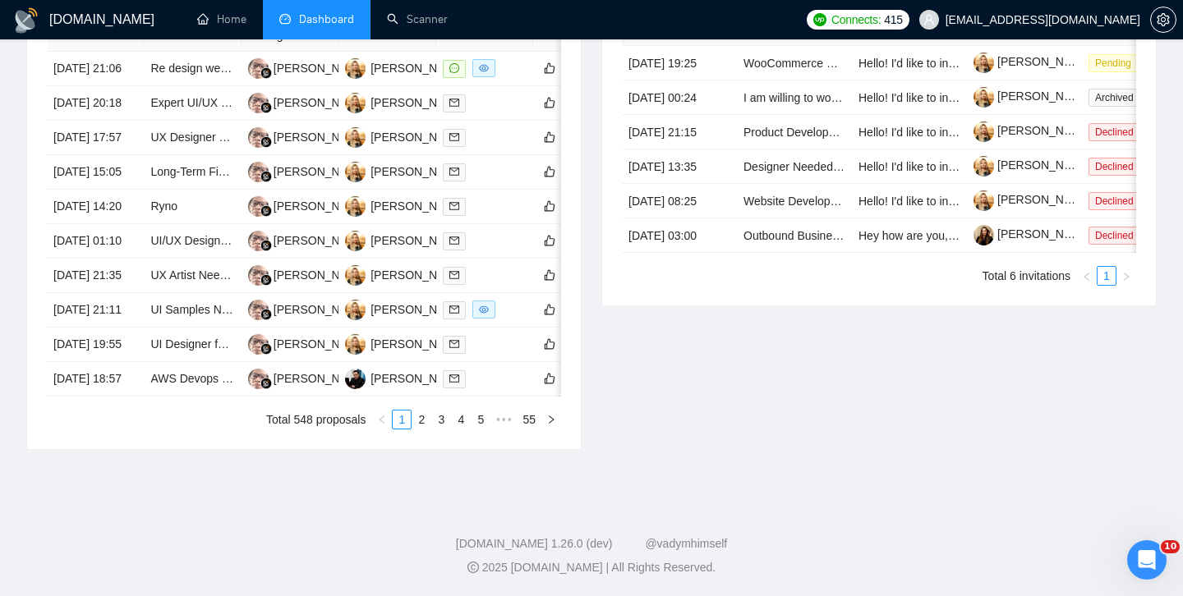 This screenshot has height=596, width=1183. I want to click on a: homeHome, so click(222, 19).